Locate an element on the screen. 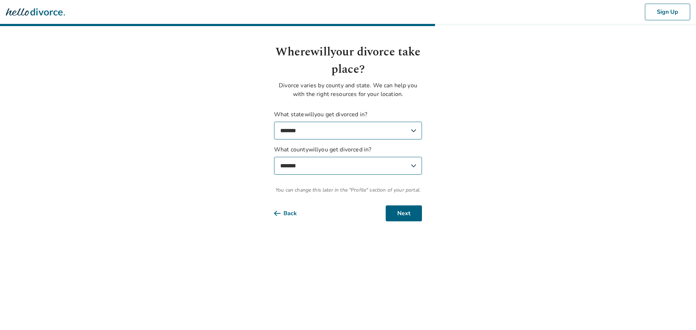 The width and height of the screenshot is (696, 330). select: What countywillyou get divorced in? is located at coordinates (348, 166).